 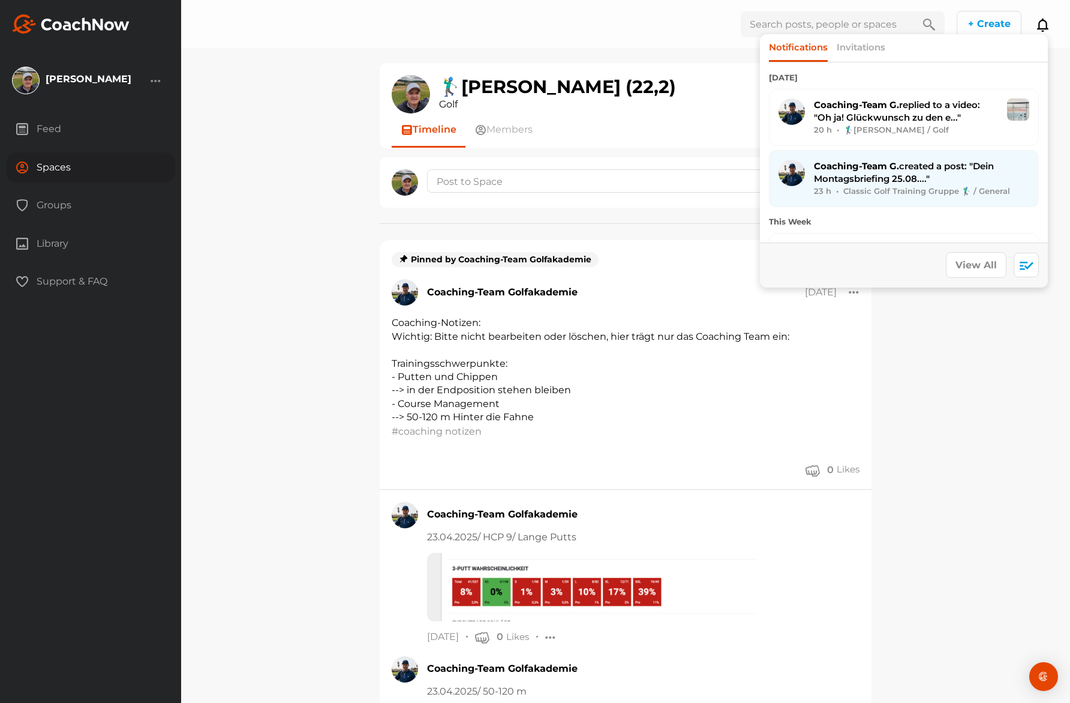 I want to click on a: Support & FAQ, so click(x=91, y=286).